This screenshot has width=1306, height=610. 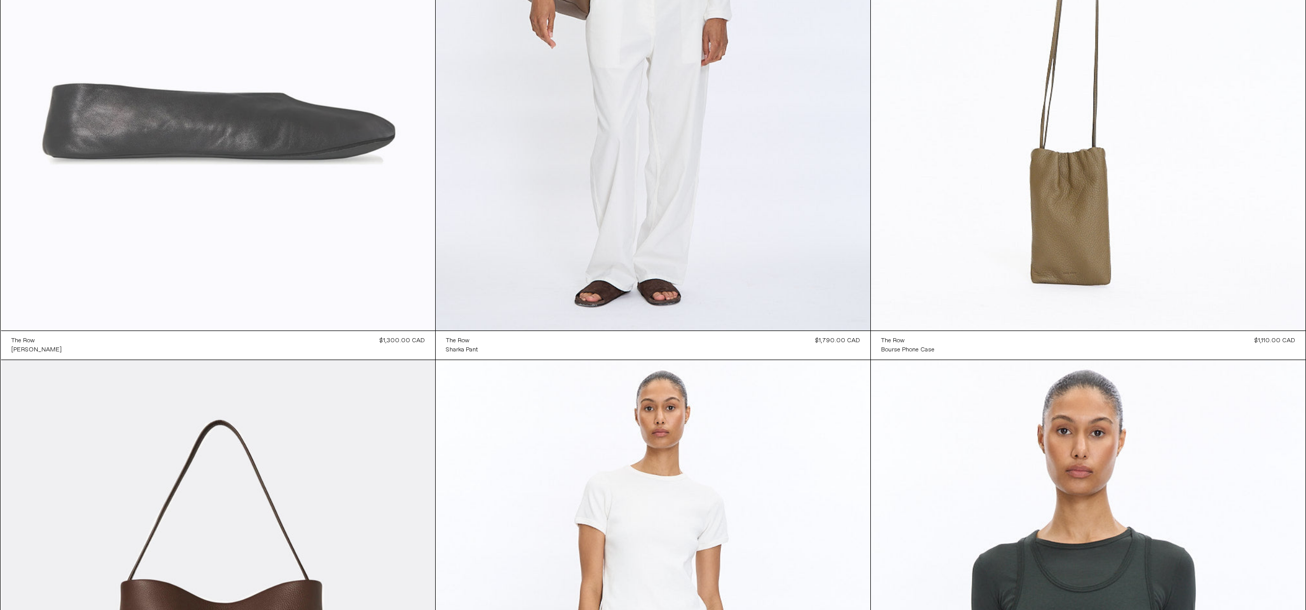 I want to click on div: $1,300.00 CAD, so click(x=402, y=341).